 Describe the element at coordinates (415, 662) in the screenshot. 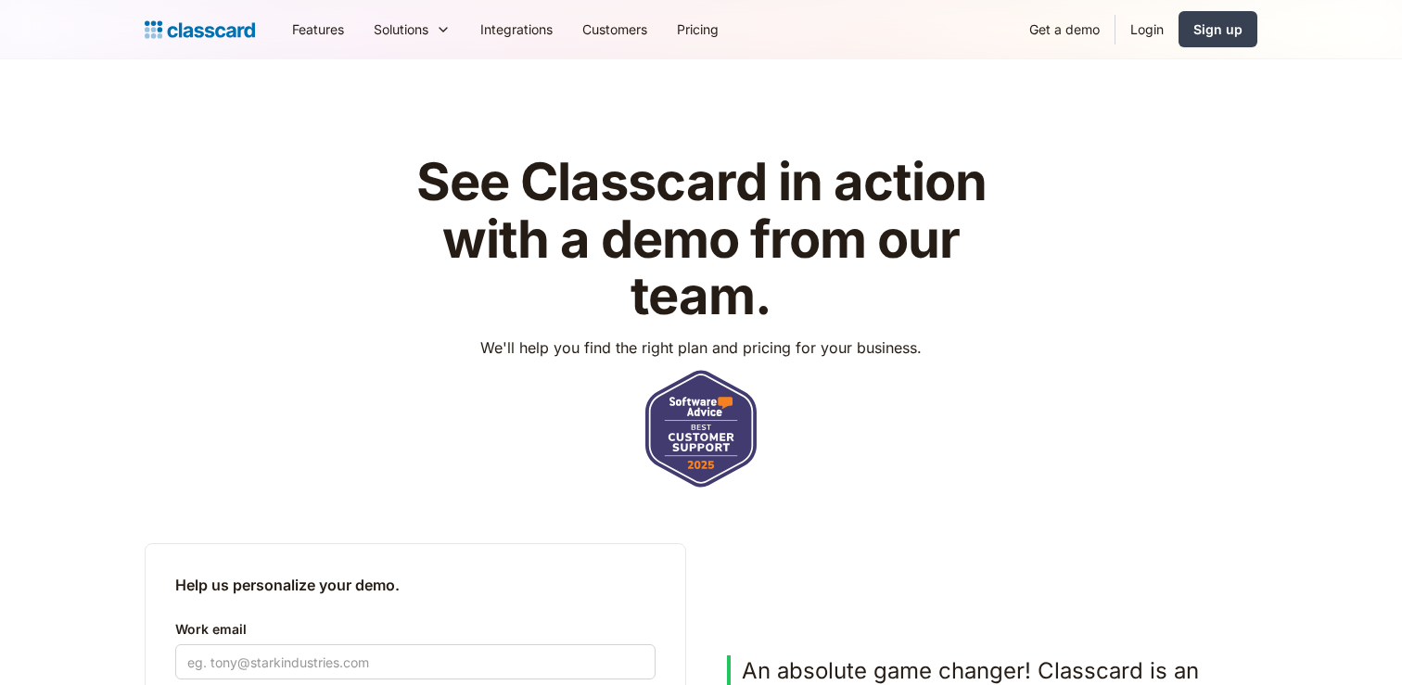

I see `input: eg. tony@starkindustries.com` at that location.